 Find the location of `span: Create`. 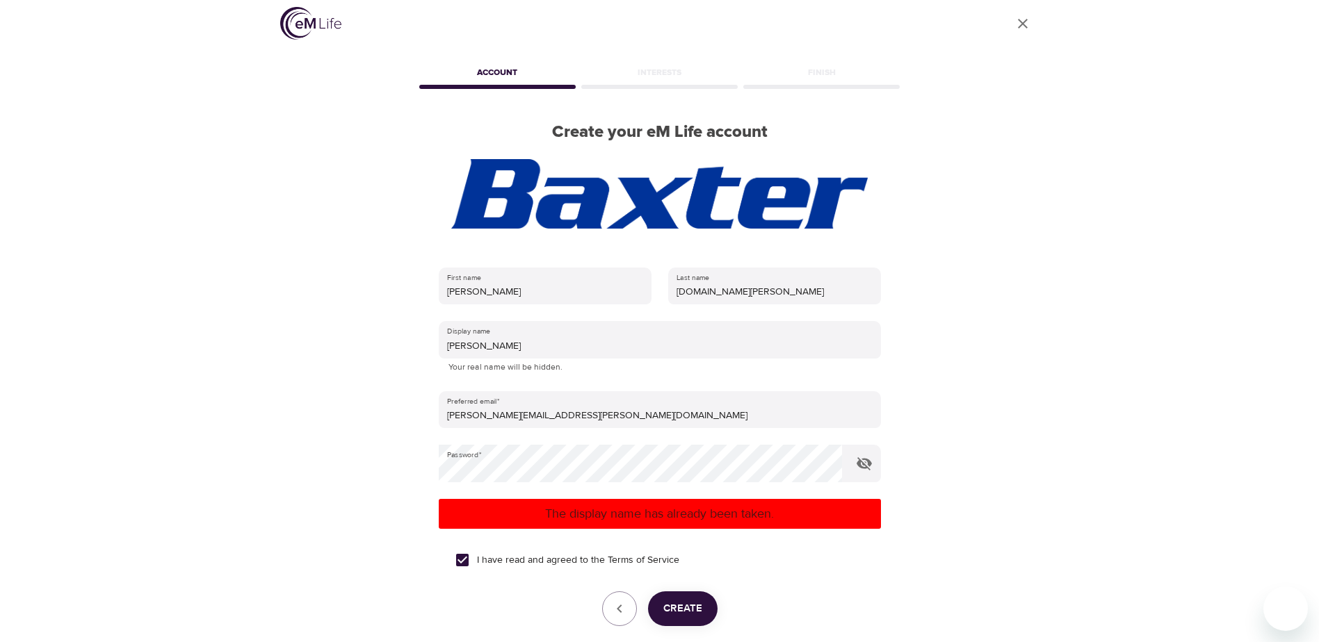

span: Create is located at coordinates (683, 609).